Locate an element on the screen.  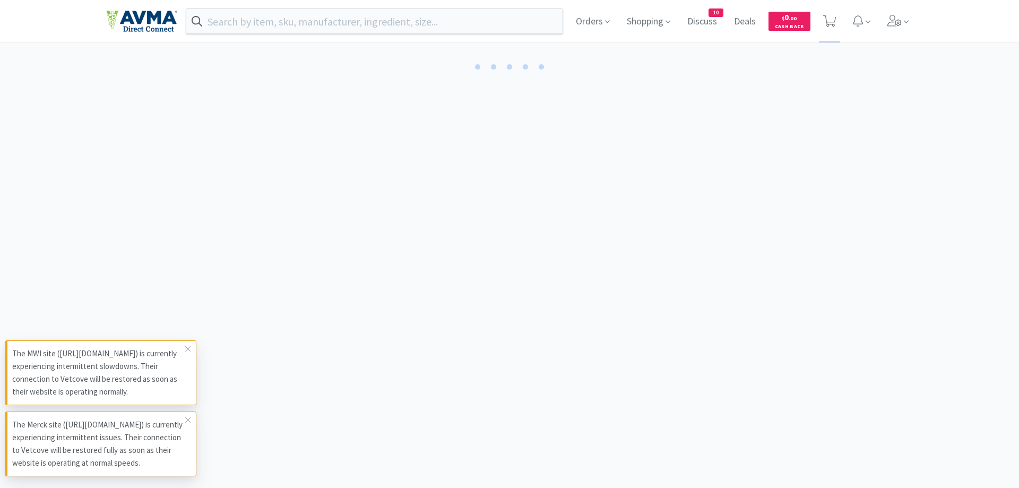
span: . 00 is located at coordinates (792, 18).